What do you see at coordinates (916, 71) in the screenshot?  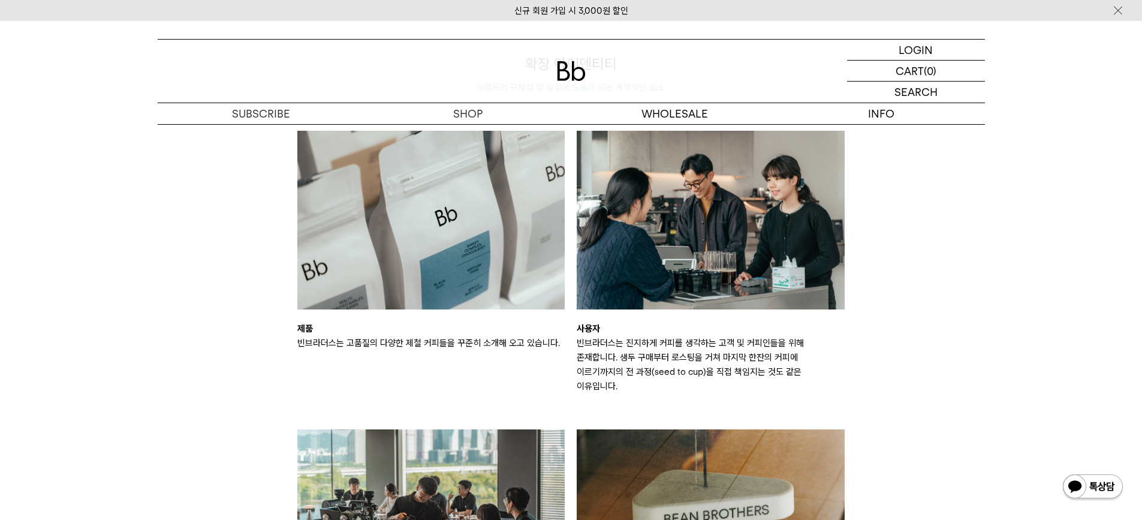 I see `a: CART (0)` at bounding box center [916, 71].